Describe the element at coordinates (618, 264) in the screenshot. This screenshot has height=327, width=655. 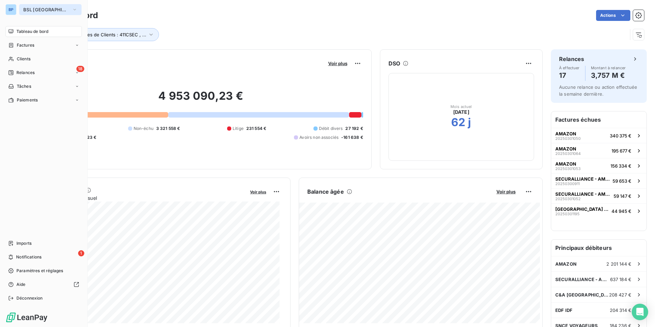
I see `span: 2 201 144 €` at that location.